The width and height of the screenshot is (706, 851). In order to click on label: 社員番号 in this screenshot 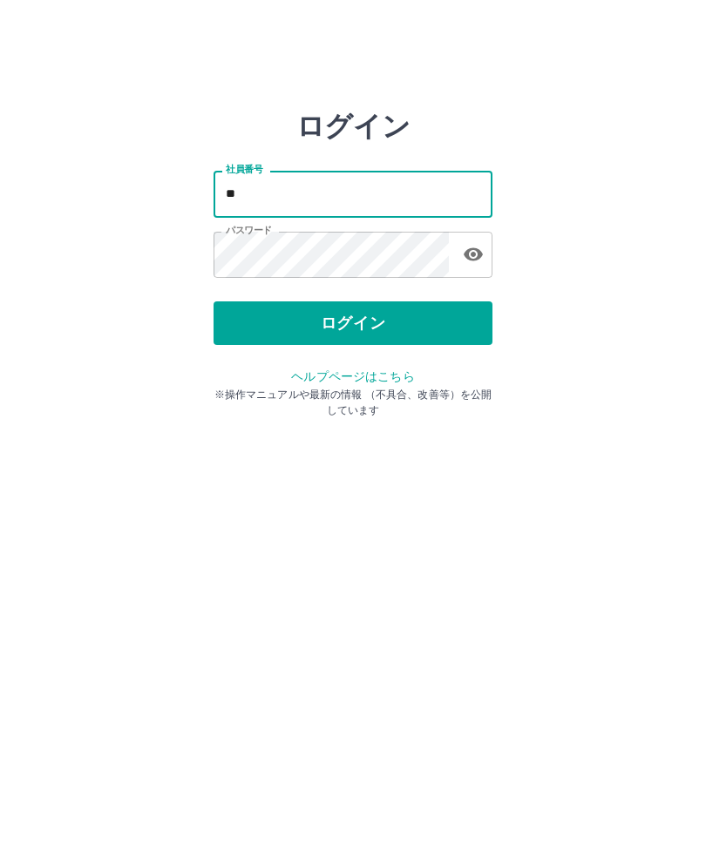, I will do `click(244, 169)`.